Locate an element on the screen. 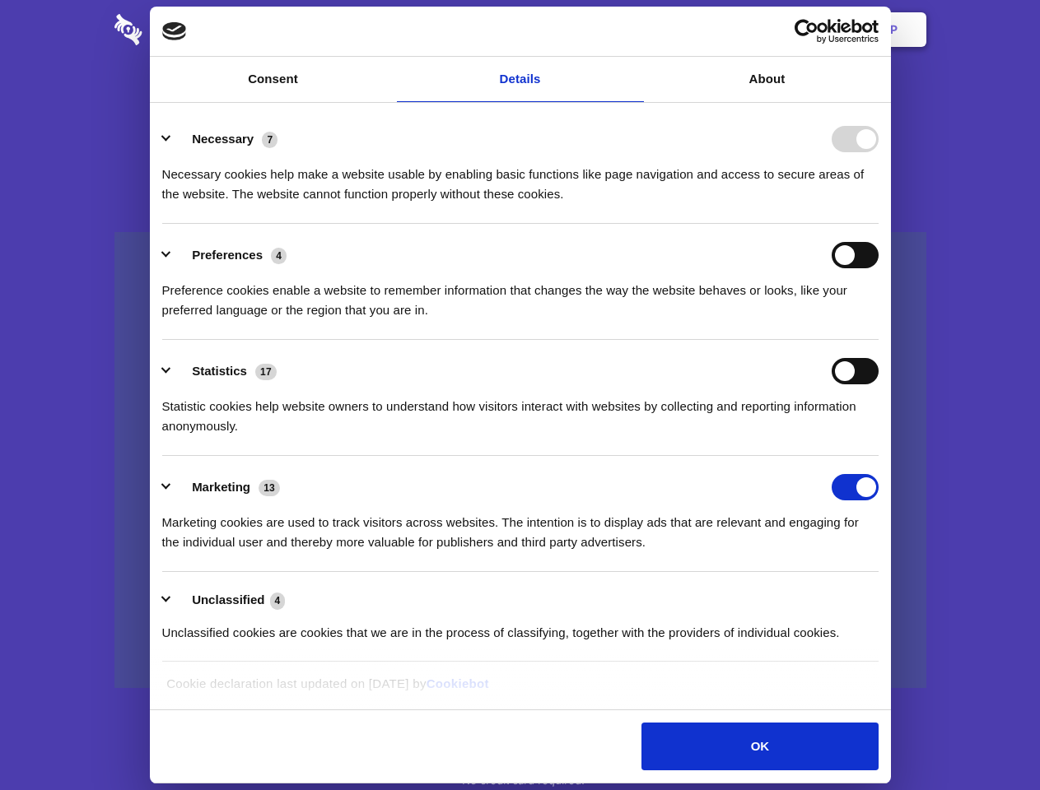 The width and height of the screenshot is (1040, 790). div: Preference cookies enable a website to remember information that changes the way the website beha... is located at coordinates (520, 294).